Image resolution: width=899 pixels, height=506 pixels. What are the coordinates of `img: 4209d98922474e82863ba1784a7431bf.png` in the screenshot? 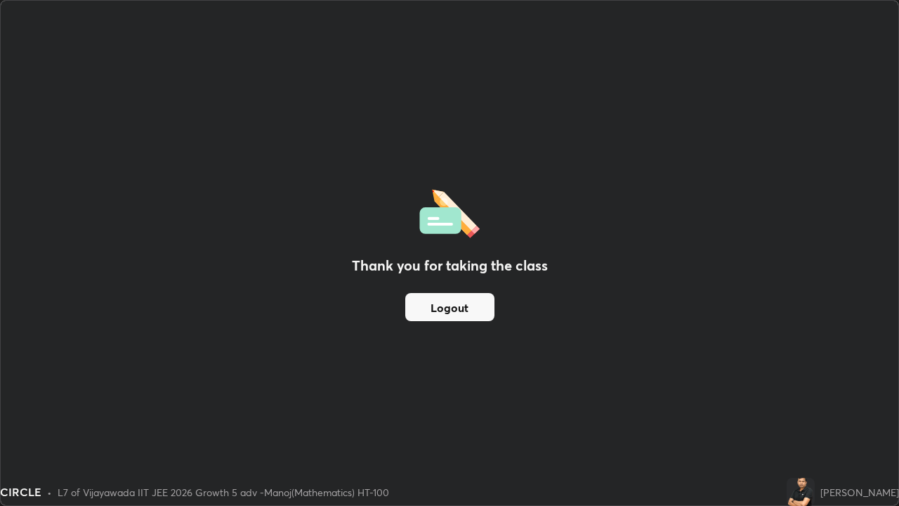 It's located at (801, 492).